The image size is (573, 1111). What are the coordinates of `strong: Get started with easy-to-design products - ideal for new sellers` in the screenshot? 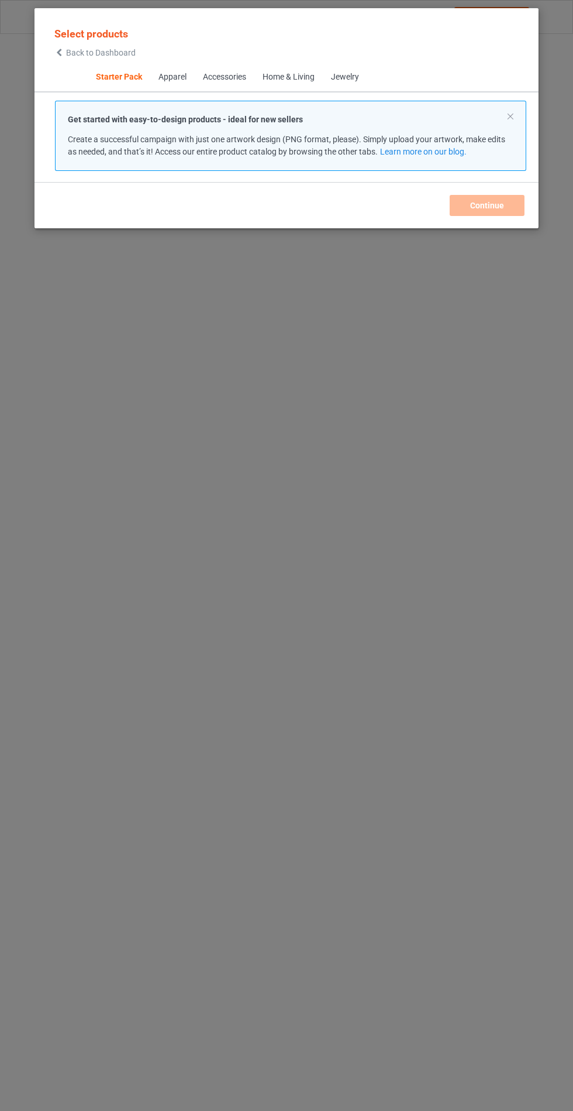 It's located at (186, 119).